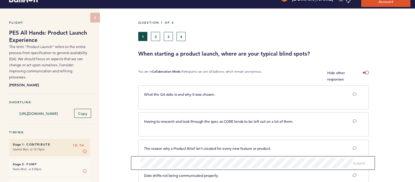 The height and width of the screenshot is (182, 415). Describe the element at coordinates (50, 36) in the screenshot. I see `h1: PES All Hands: Product Launch Experience` at that location.